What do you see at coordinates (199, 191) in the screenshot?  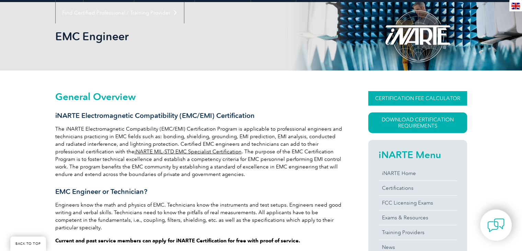 I see `h3: EMC Engineer or Technician?` at bounding box center [199, 191].